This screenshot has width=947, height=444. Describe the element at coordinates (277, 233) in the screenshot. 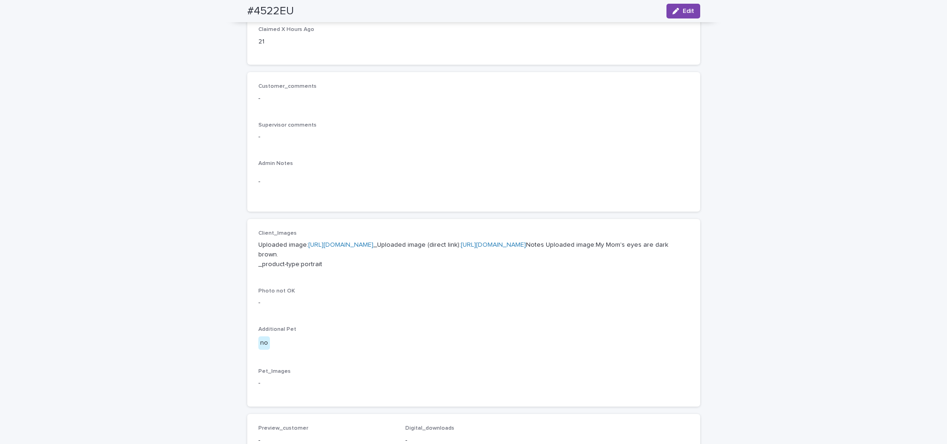

I see `span: Client_Images` at that location.